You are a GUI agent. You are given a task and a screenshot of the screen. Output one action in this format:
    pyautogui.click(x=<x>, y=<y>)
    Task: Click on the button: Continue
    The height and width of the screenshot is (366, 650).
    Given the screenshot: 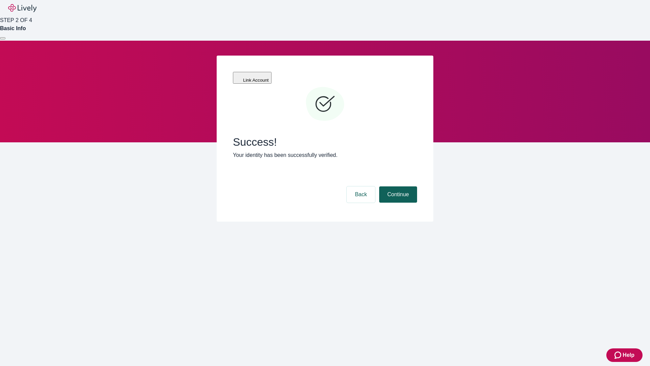 What is the action you would take?
    pyautogui.click(x=398, y=194)
    